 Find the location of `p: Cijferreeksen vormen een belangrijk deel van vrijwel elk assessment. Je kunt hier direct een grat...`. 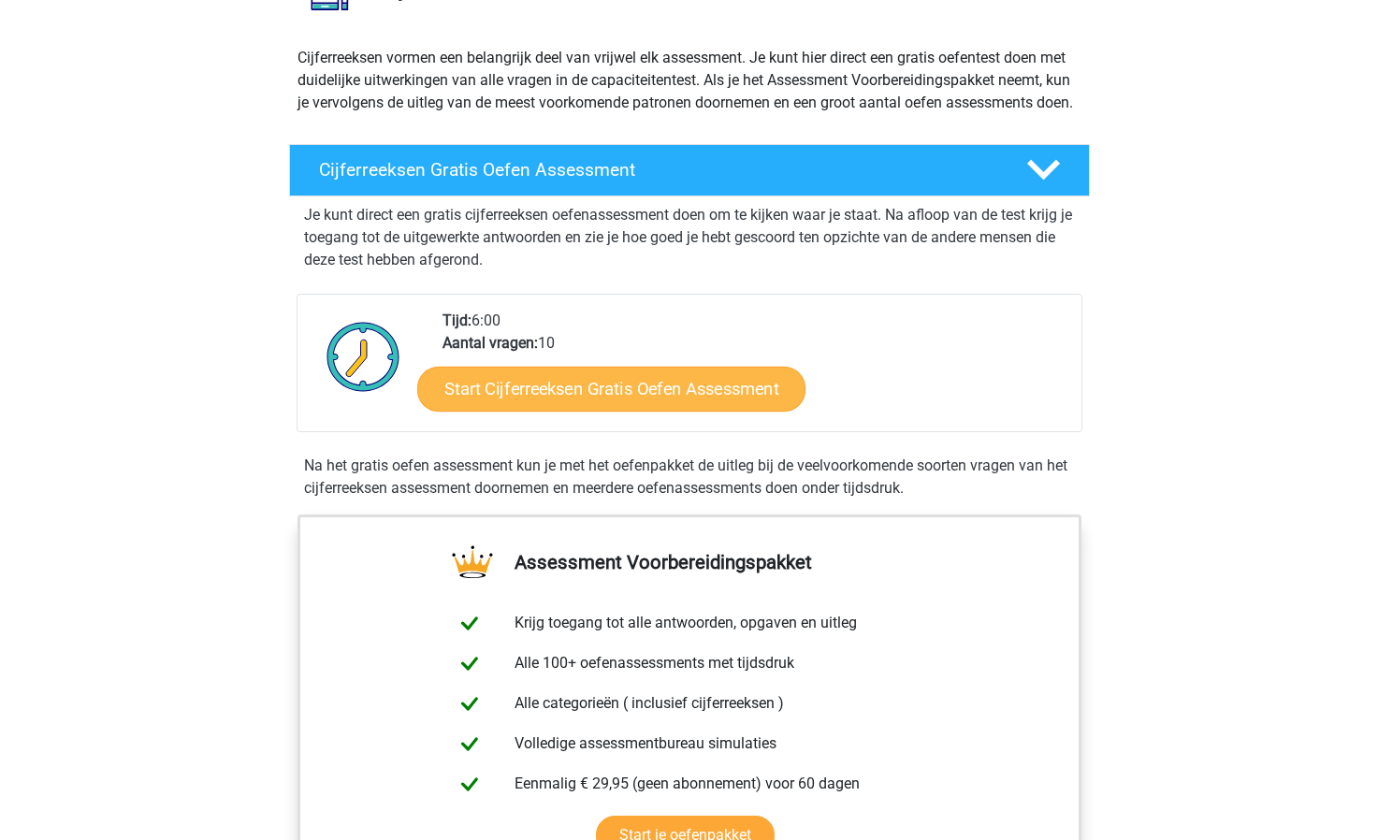

p: Cijferreeksen vormen een belangrijk deel van vrijwel elk assessment. Je kunt hier direct een grat... is located at coordinates (689, 80).